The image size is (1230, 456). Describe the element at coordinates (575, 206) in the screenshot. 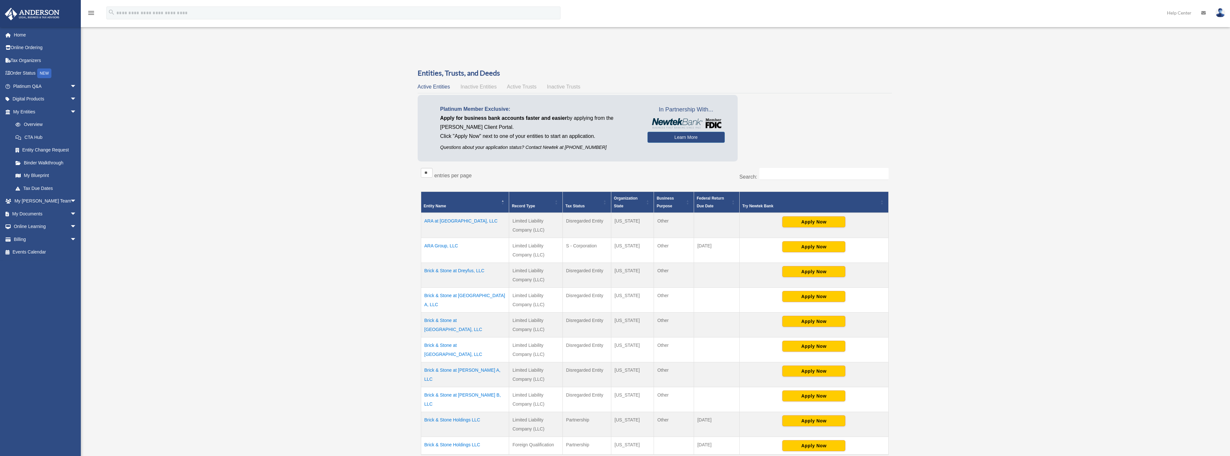

I see `span: Tax Status` at that location.